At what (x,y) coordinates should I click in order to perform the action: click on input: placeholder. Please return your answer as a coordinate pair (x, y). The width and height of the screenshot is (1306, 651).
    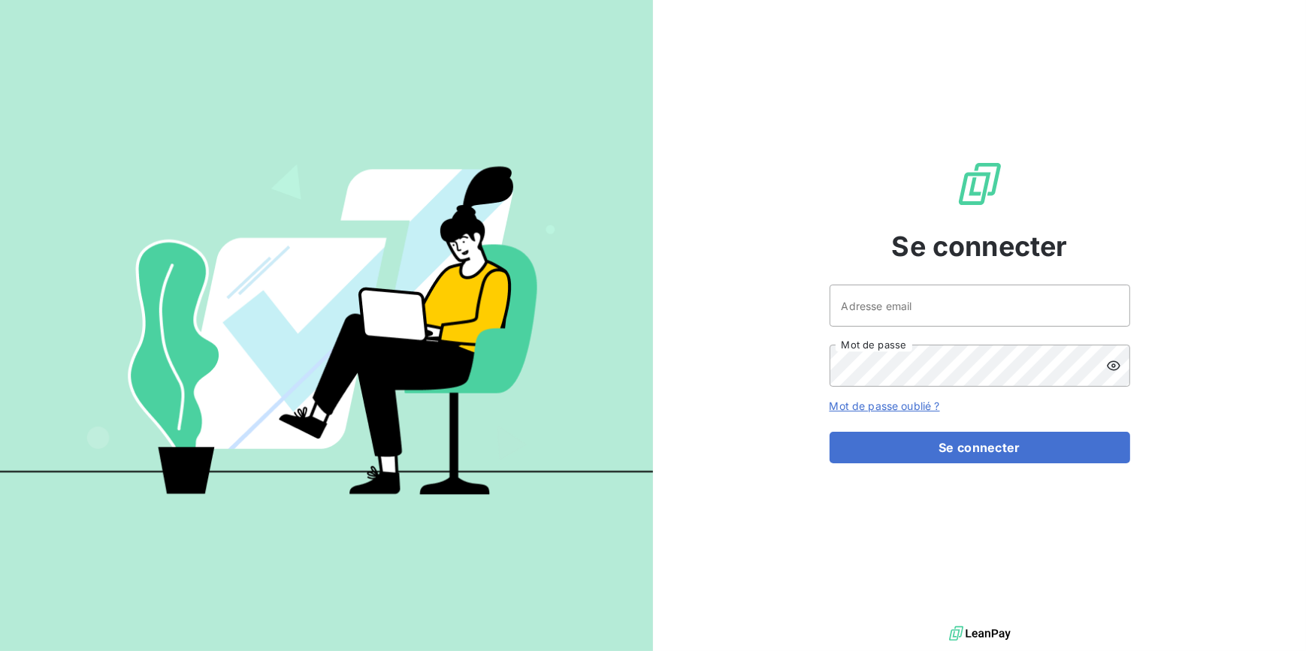
    Looking at the image, I should click on (980, 306).